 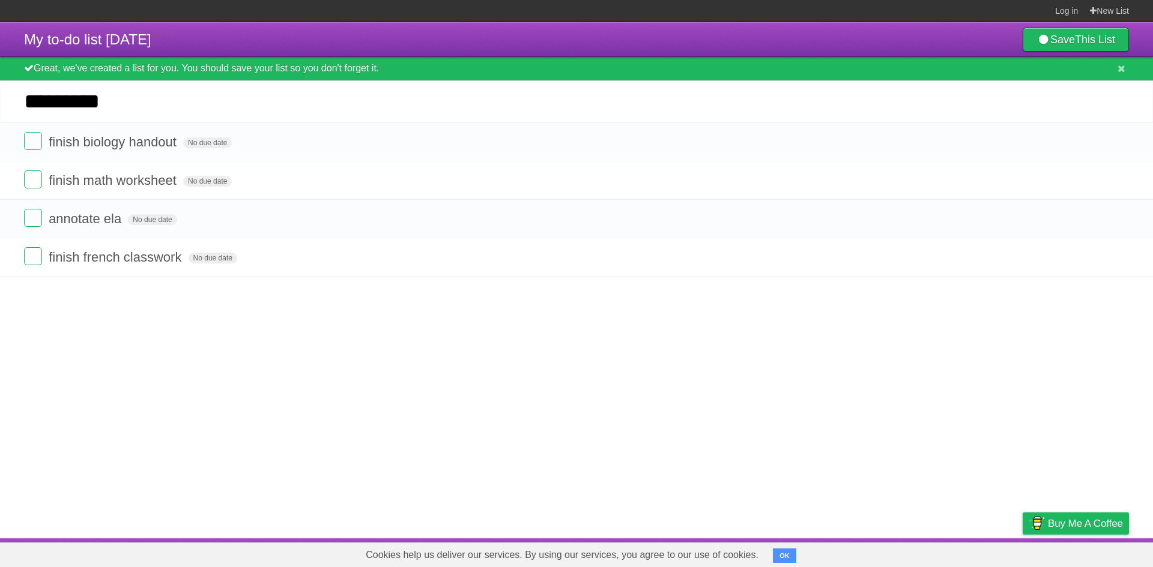 What do you see at coordinates (116, 257) in the screenshot?
I see `span: finish french classwork` at bounding box center [116, 257].